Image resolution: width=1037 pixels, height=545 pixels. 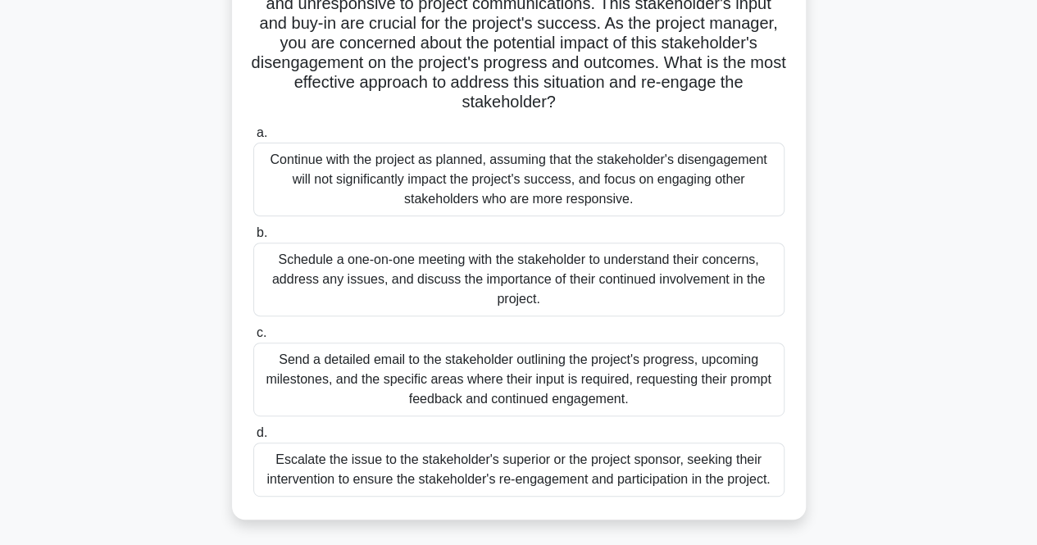 What do you see at coordinates (519, 180) in the screenshot?
I see `div: Continue with the project as planned, assuming that the stakeholder's disengagement will not sign...` at bounding box center [519, 180].